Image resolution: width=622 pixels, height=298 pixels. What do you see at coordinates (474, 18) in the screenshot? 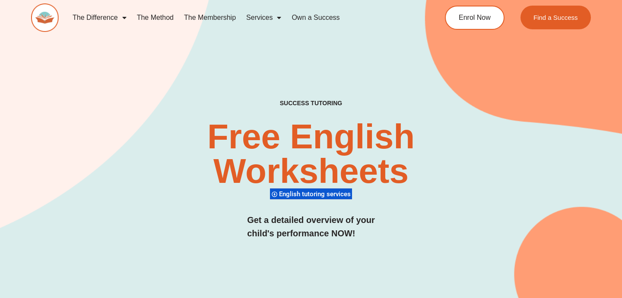
I see `span: Enrol Now` at bounding box center [474, 18].